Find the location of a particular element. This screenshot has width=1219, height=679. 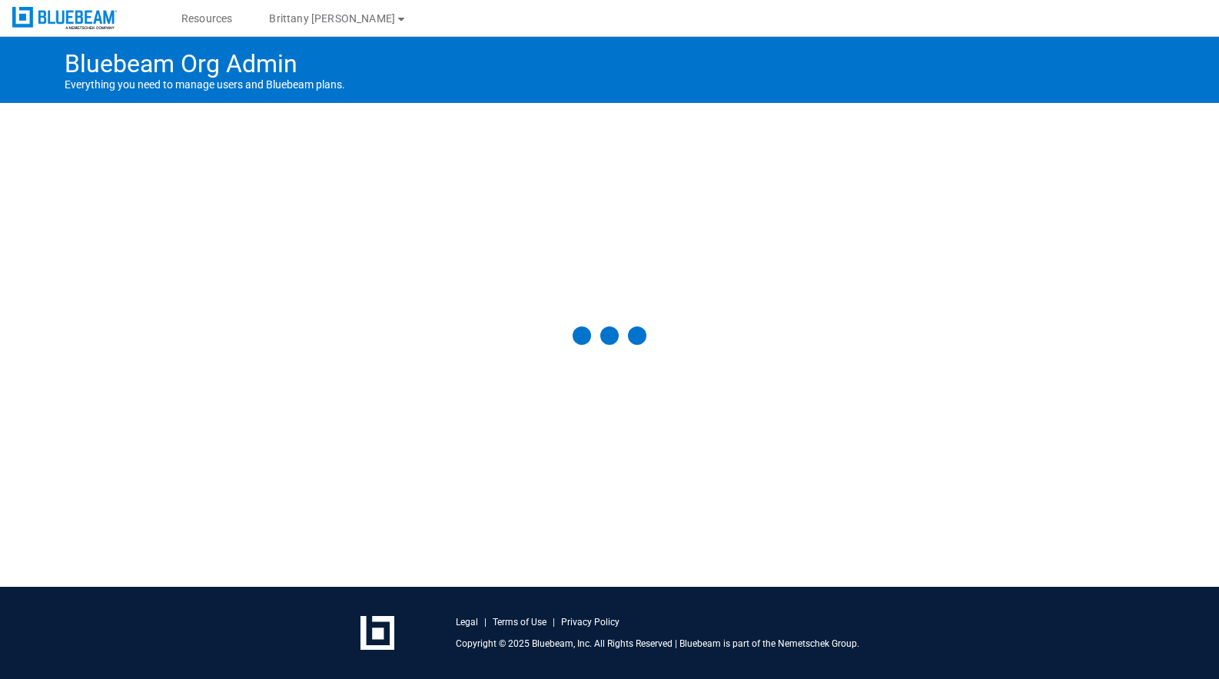

p: Copyright © 2025 Bluebeam, Inc. All Rights Reserved | Bluebeam is part of the Nemetschek Group. is located at coordinates (657, 644).